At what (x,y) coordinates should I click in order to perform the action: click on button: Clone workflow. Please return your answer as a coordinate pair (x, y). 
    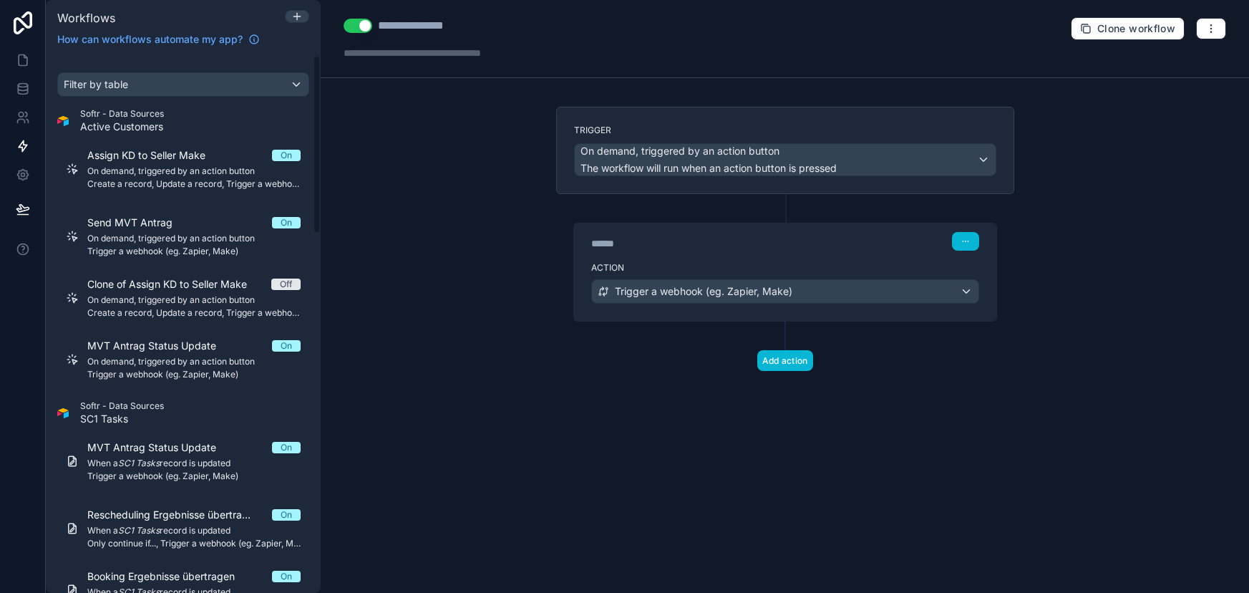
    Looking at the image, I should click on (1127, 29).